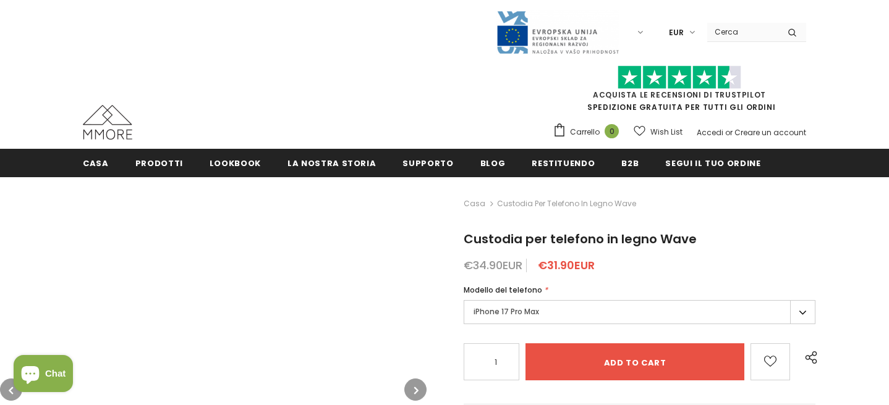 This screenshot has height=405, width=889. Describe the element at coordinates (493, 163) in the screenshot. I see `span: Blog` at that location.